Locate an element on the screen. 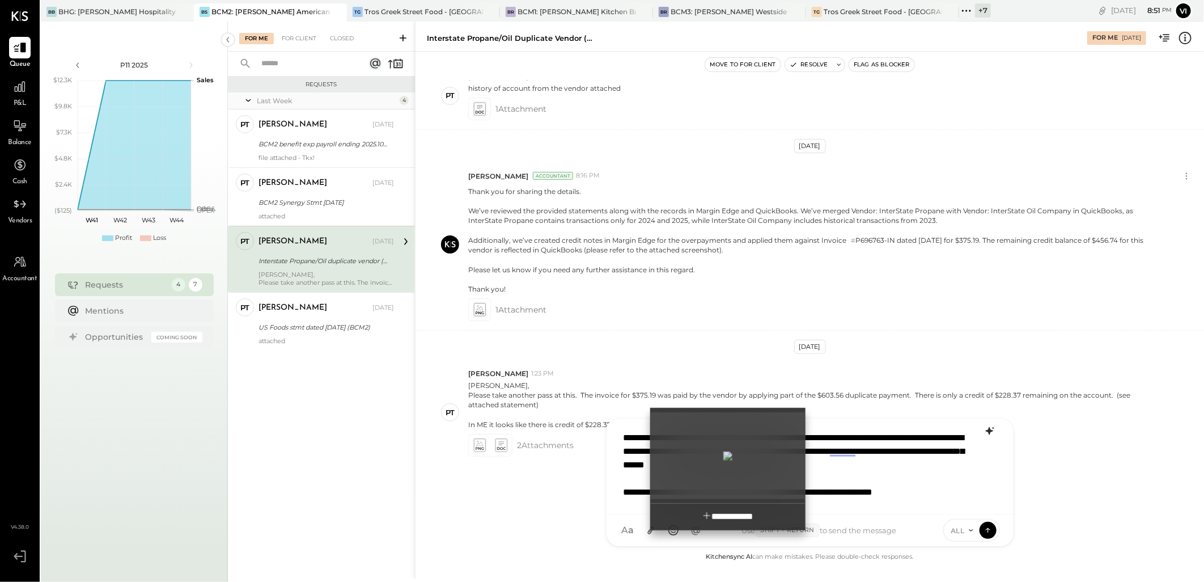 The image size is (1204, 582). text: Sales is located at coordinates (205, 80).